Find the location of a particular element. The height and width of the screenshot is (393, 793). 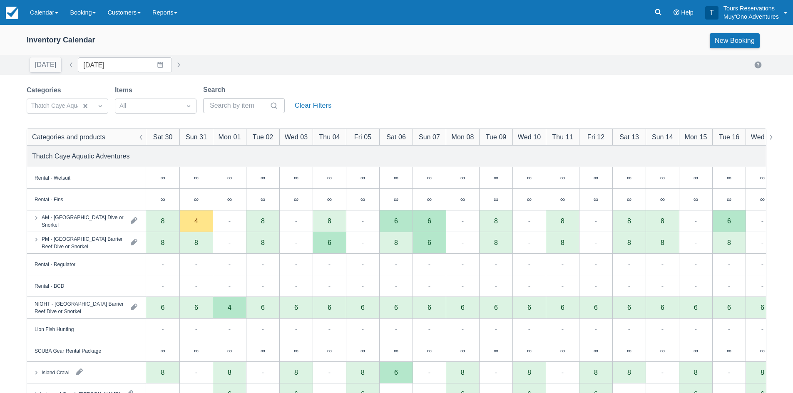

div: Tue 09 is located at coordinates (496, 137).